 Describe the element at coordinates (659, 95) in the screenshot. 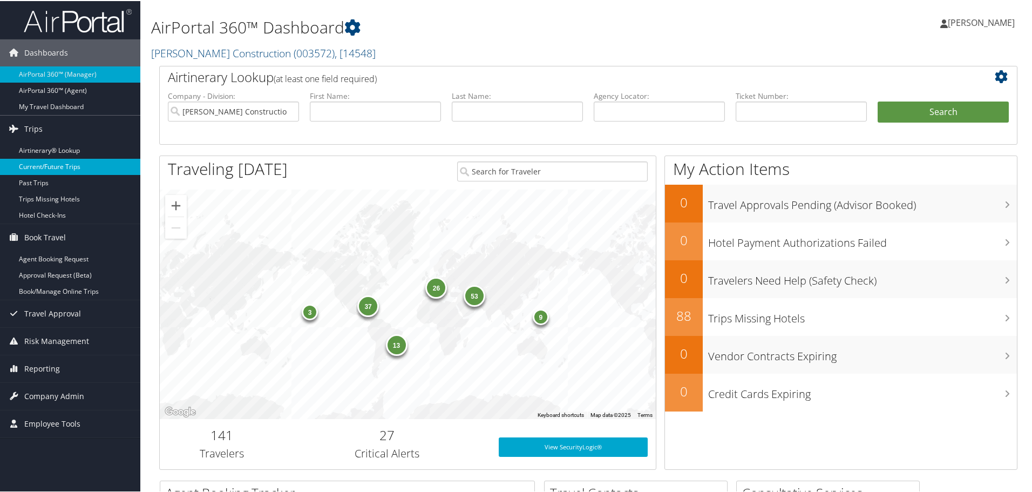

I see `label: Agency Locator:` at that location.